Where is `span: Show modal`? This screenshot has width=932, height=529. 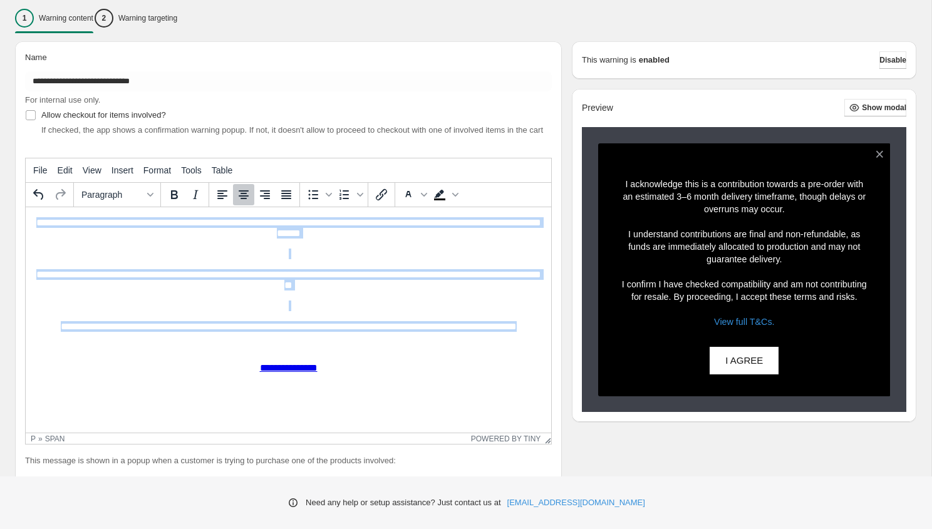
span: Show modal is located at coordinates (883, 108).